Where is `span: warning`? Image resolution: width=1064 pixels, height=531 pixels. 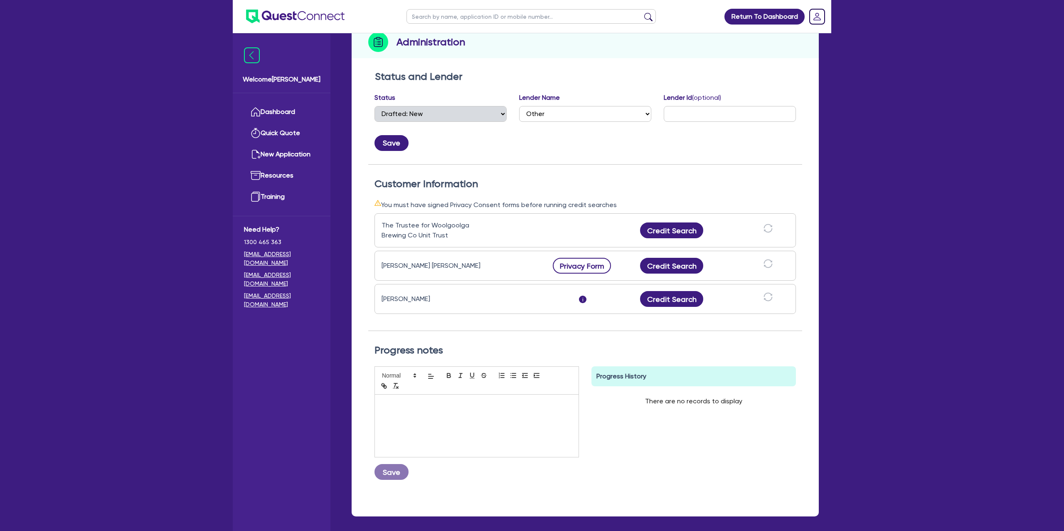
span: warning is located at coordinates (378, 203).